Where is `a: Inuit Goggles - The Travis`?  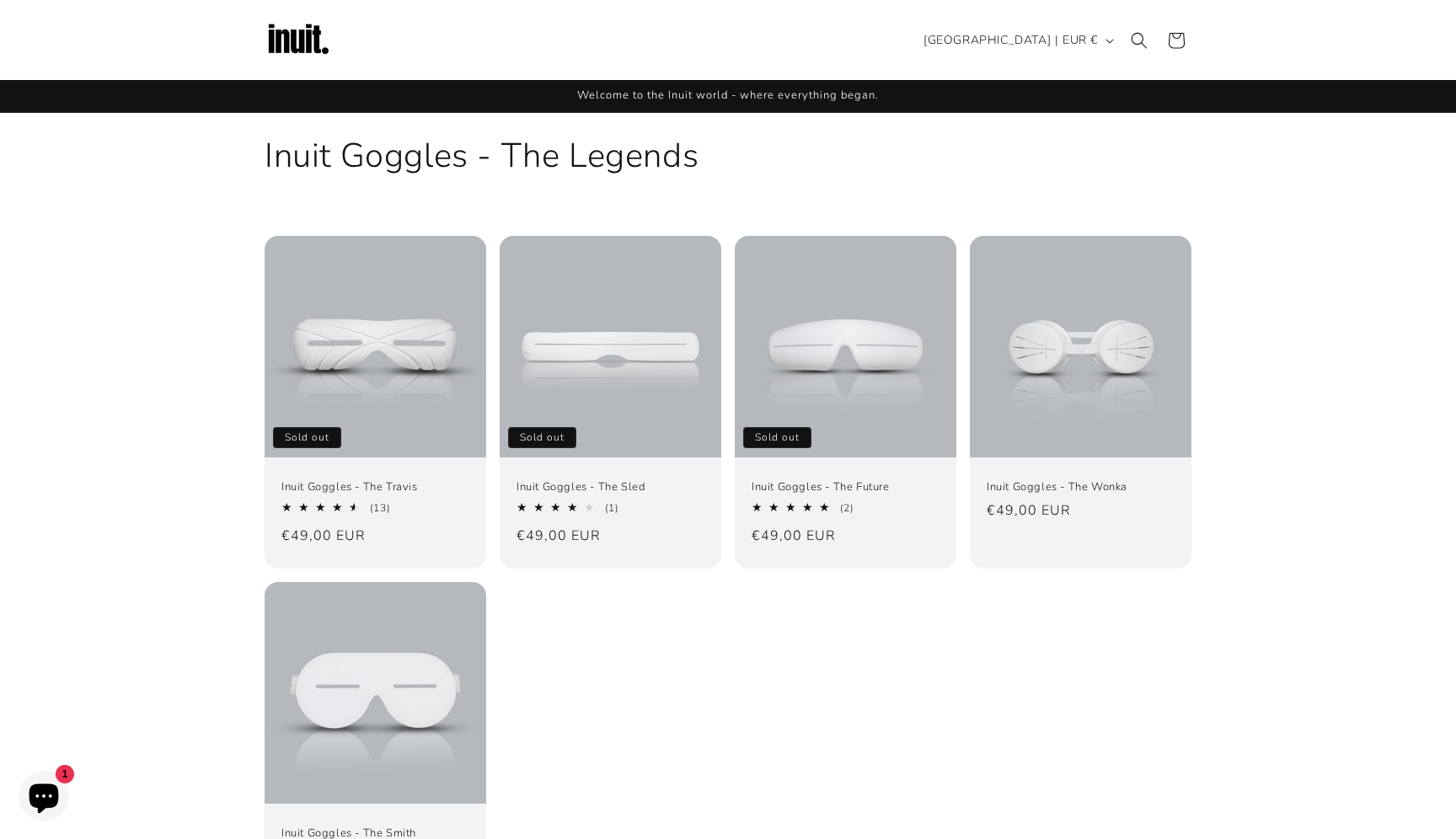
a: Inuit Goggles - The Travis is located at coordinates (375, 487).